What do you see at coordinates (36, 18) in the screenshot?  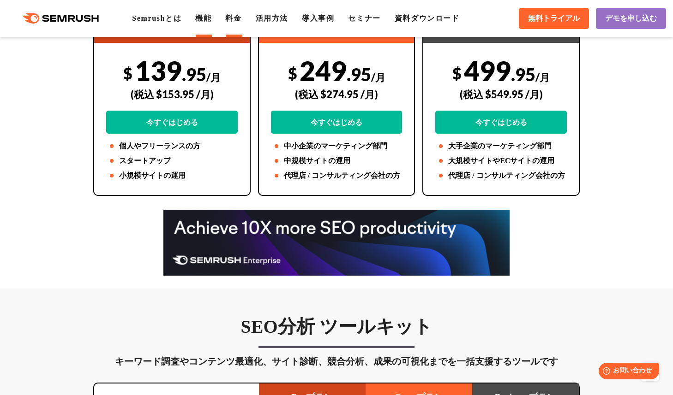 I see `div: v 4.0.25` at bounding box center [36, 18].